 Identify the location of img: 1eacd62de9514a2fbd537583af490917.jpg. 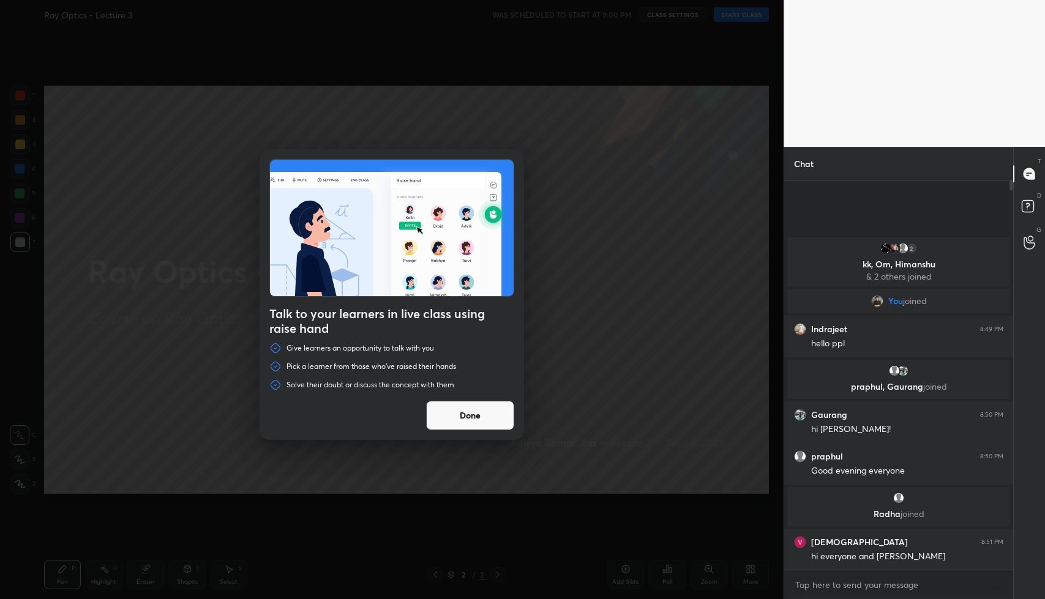
(894, 248).